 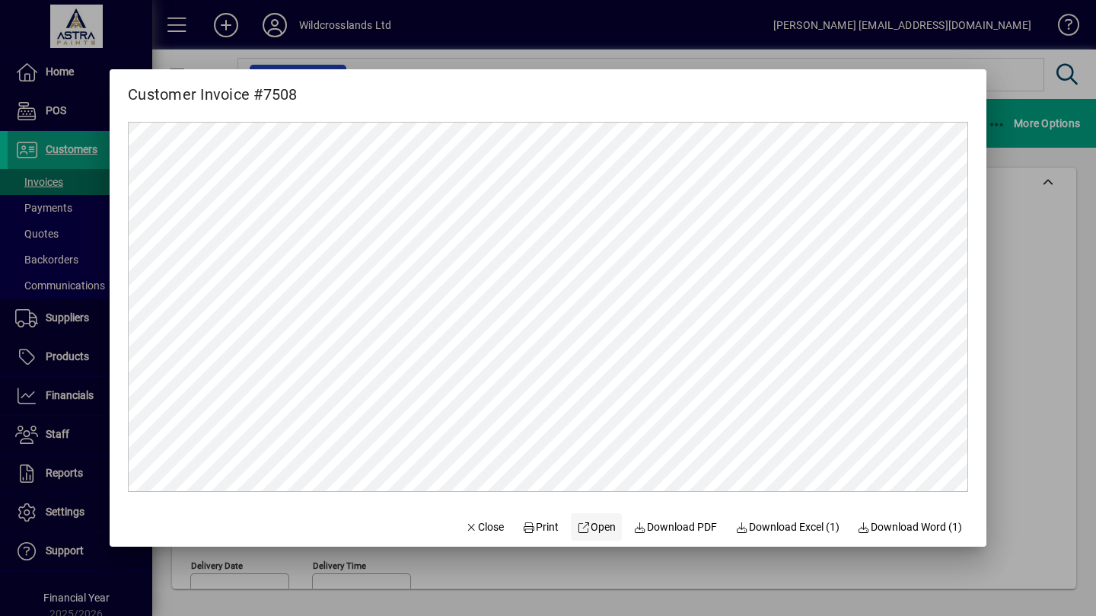 I want to click on span: Close, so click(x=485, y=527).